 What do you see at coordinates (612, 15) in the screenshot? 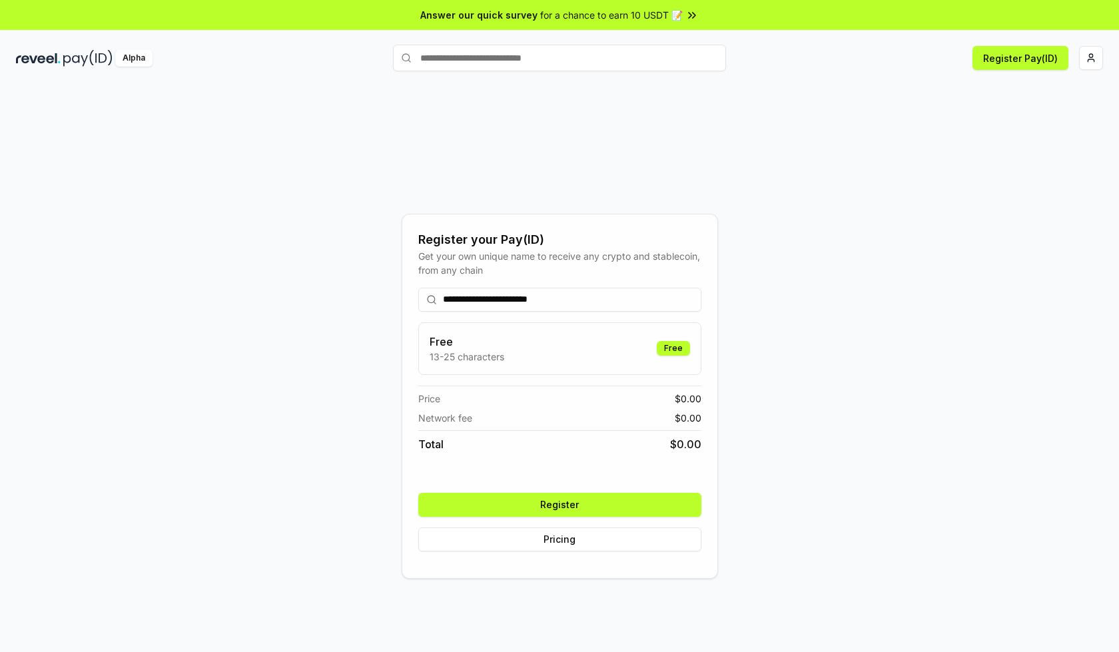
I see `span: for a chance to earn 10 USDT 📝` at bounding box center [612, 15].